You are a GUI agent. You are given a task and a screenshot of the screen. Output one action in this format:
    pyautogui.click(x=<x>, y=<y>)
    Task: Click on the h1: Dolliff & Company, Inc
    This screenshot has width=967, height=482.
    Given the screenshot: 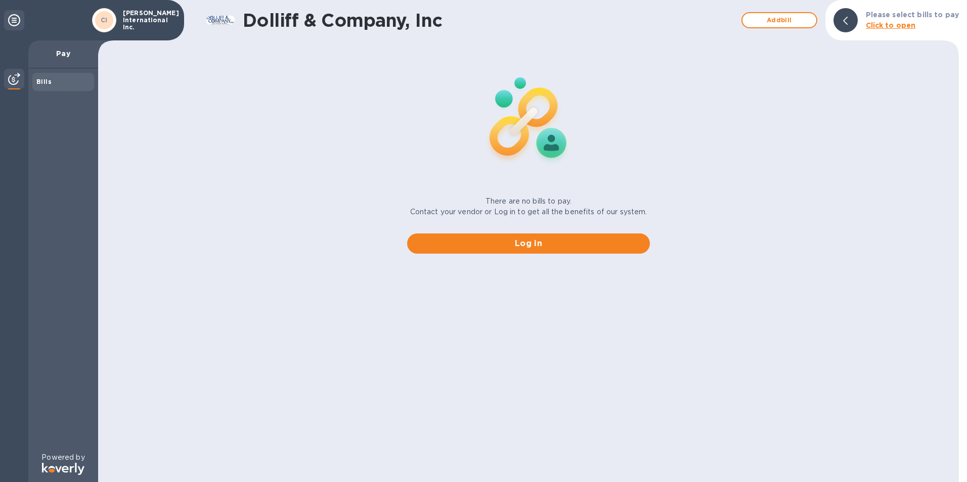 What is the action you would take?
    pyautogui.click(x=489, y=20)
    